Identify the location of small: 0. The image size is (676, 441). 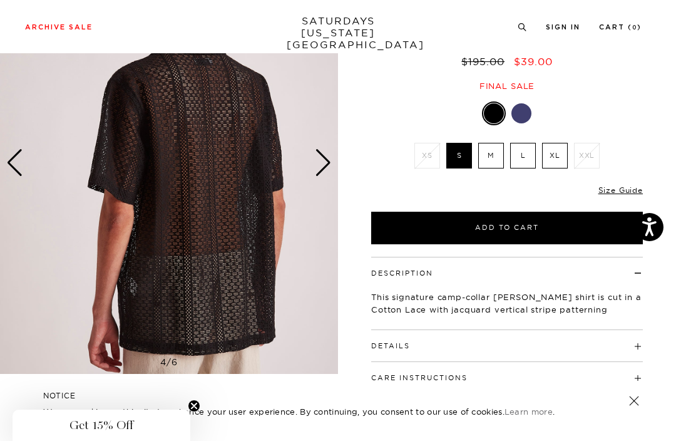
(635, 28).